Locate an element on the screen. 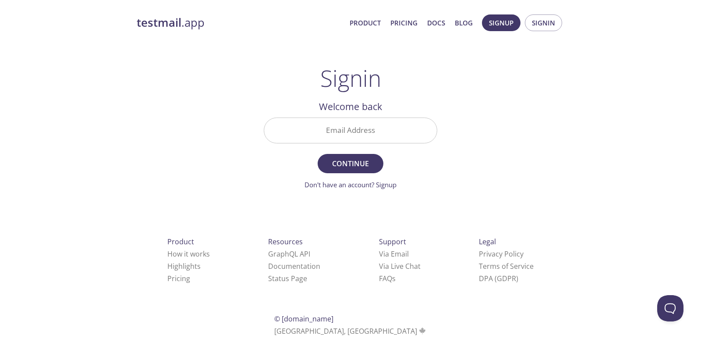 Image resolution: width=701 pixels, height=339 pixels. button: Signin is located at coordinates (543, 23).